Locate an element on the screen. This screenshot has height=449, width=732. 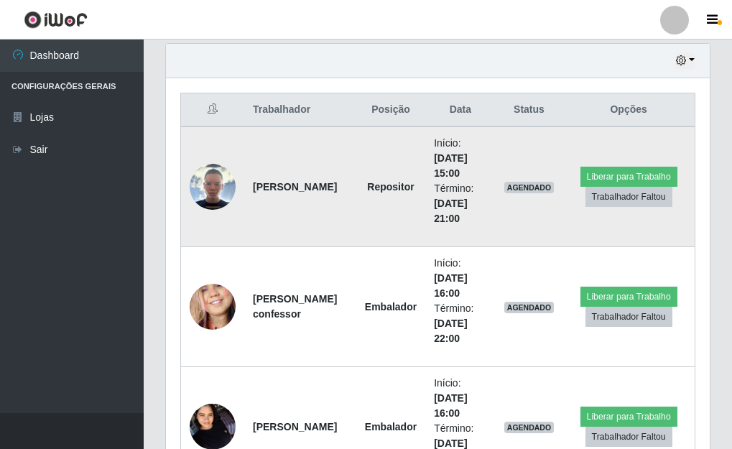
th: Posição is located at coordinates (391, 110).